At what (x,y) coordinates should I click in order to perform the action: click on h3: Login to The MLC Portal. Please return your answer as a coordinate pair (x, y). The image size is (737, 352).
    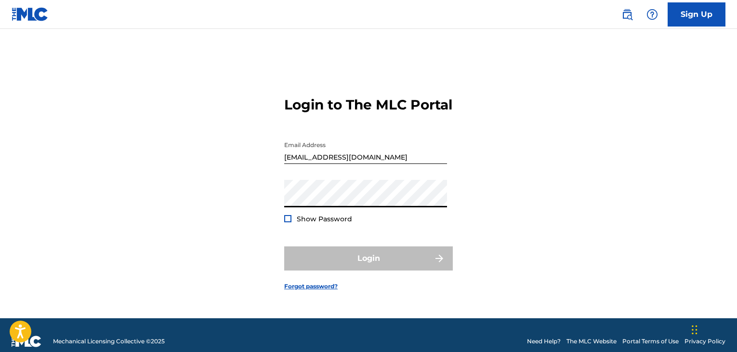
    Looking at the image, I should click on (368, 105).